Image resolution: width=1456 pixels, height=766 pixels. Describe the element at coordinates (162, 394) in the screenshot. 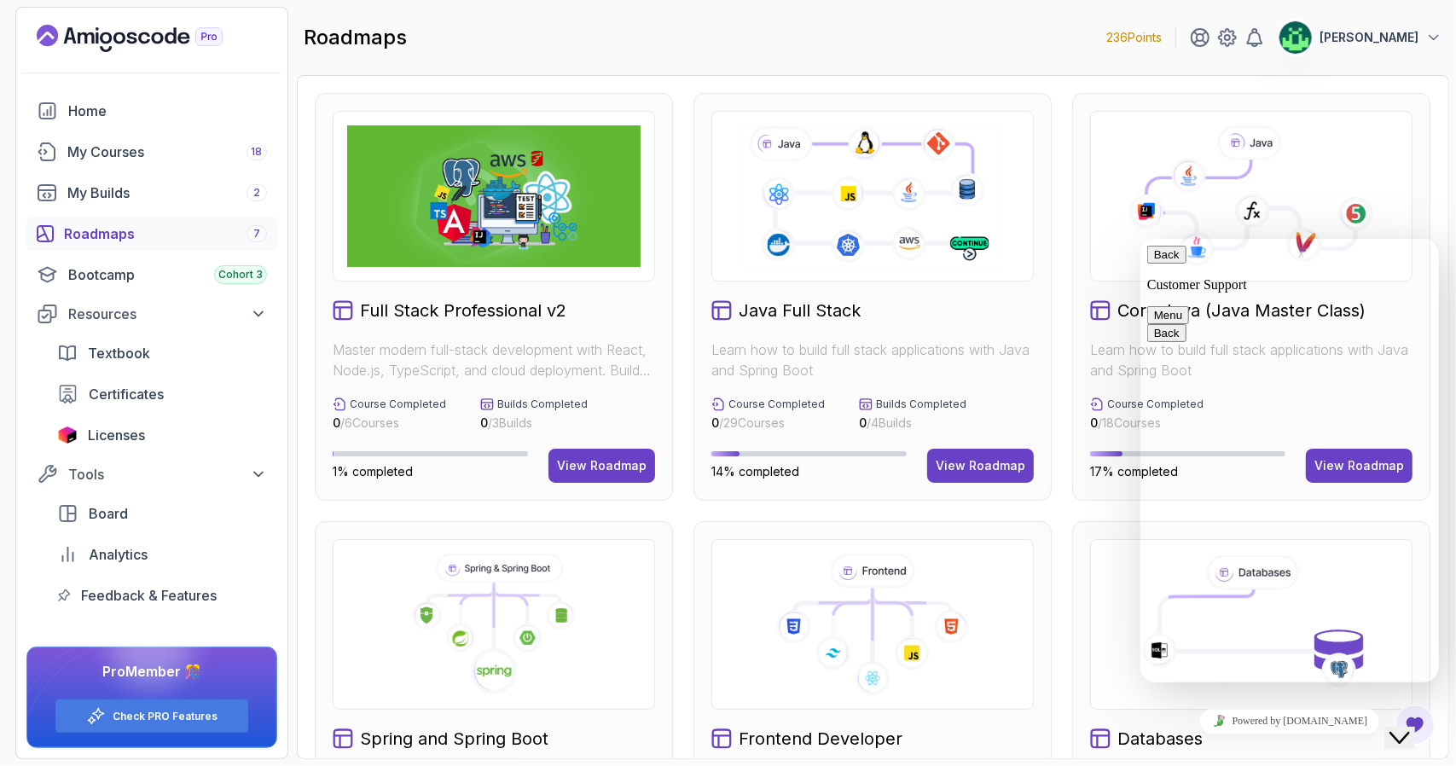

I see `a: certificates` at that location.